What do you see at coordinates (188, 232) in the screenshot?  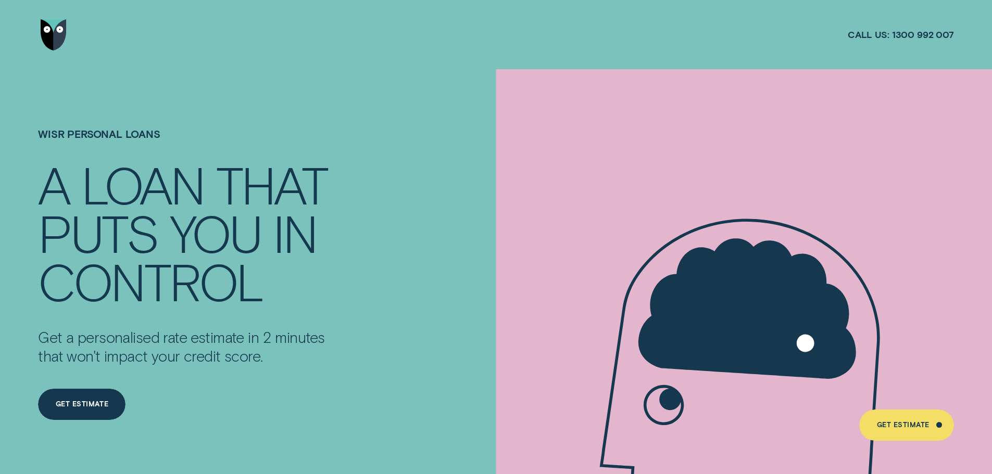 I see `h4: A LOAN THAT PUTS YOU IN CONTROL` at bounding box center [188, 232].